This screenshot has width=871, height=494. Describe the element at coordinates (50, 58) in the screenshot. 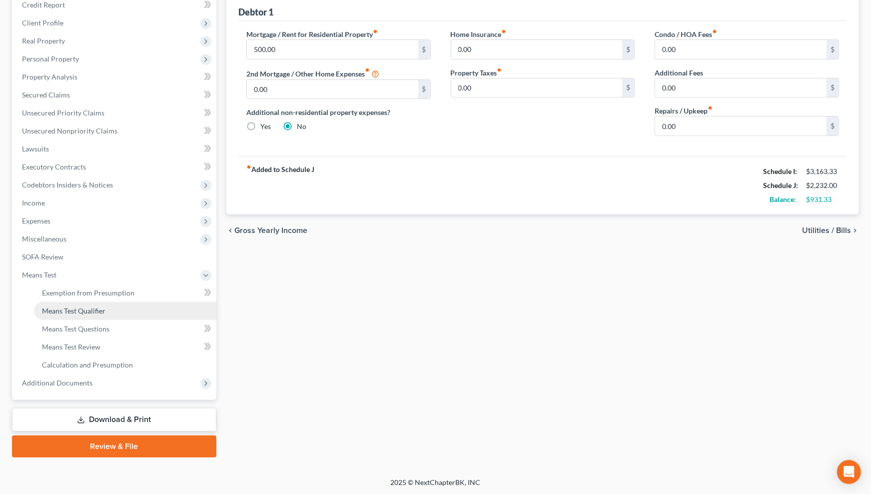

I see `span: Personal Property` at that location.